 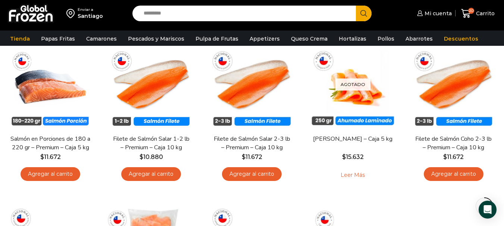 I want to click on a: Hortalizas, so click(x=352, y=39).